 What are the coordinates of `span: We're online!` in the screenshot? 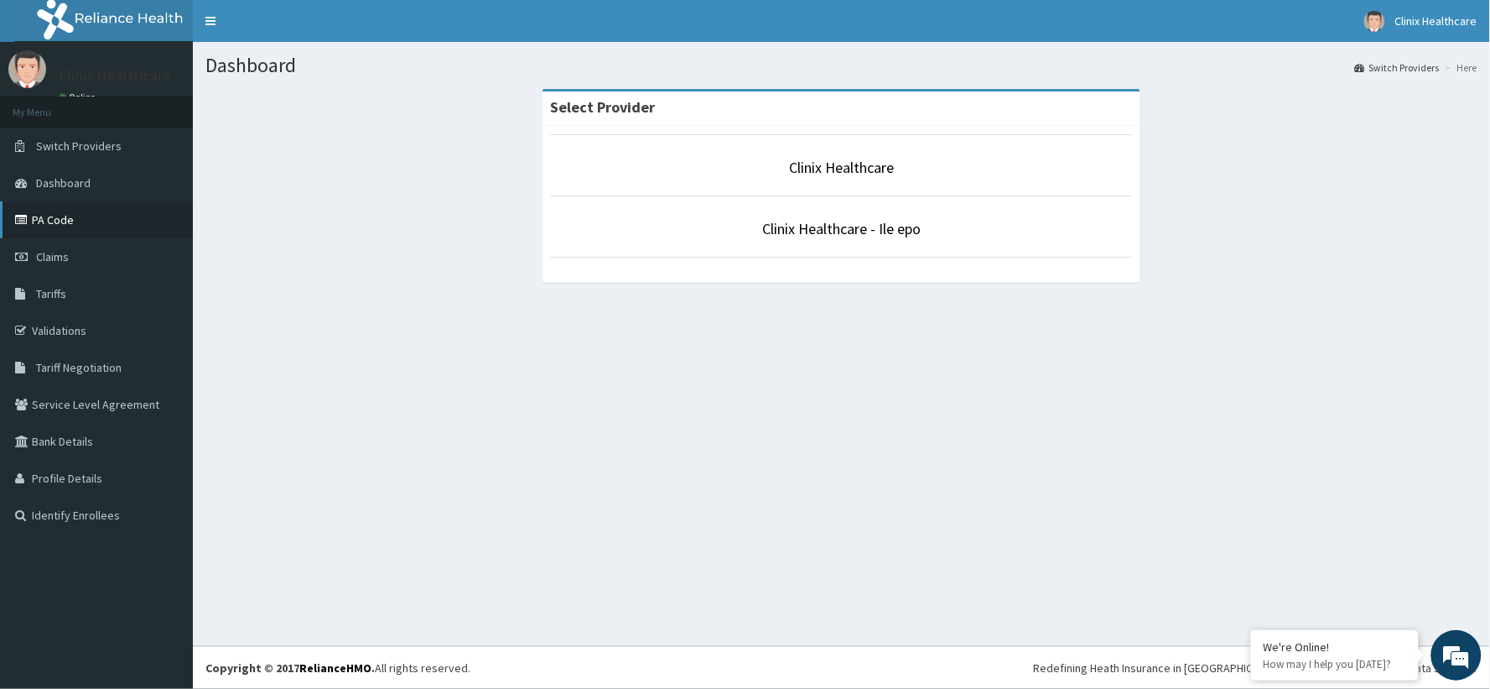 It's located at (164, 296).